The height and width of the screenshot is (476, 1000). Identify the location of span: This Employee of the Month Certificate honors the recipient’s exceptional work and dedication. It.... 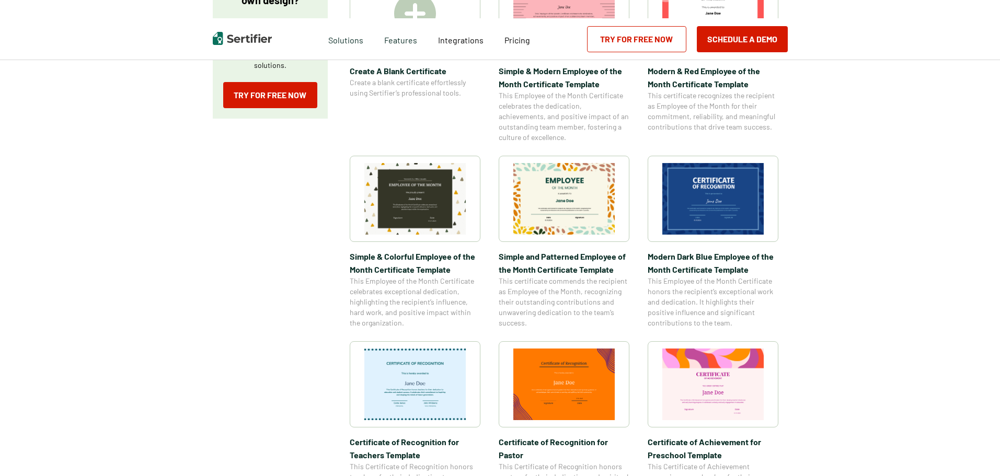
(713, 302).